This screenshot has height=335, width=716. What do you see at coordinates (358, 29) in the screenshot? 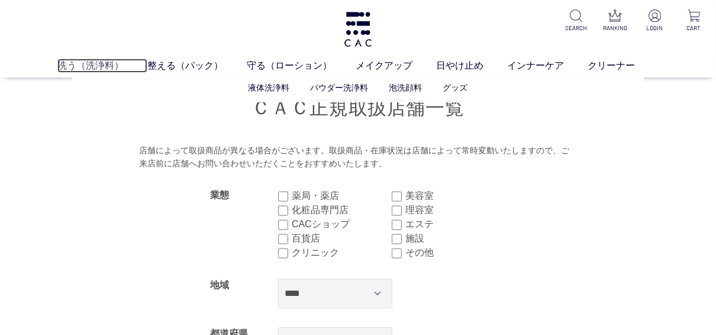
I see `img: logo` at bounding box center [358, 29].